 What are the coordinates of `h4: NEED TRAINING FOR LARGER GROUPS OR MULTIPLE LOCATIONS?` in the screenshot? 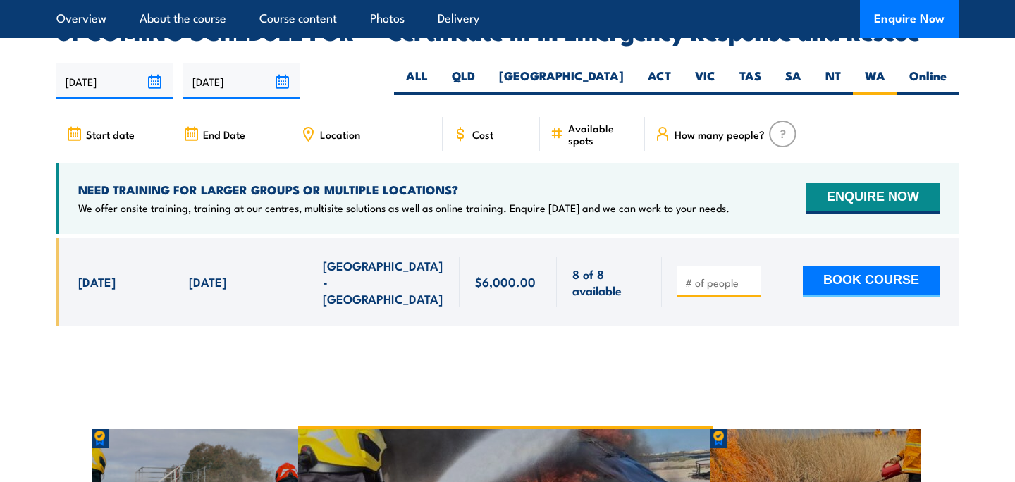 It's located at (404, 190).